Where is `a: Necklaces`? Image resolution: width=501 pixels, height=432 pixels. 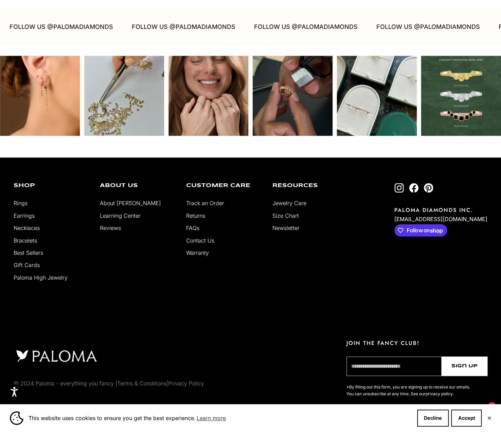
a: Necklaces is located at coordinates (27, 228).